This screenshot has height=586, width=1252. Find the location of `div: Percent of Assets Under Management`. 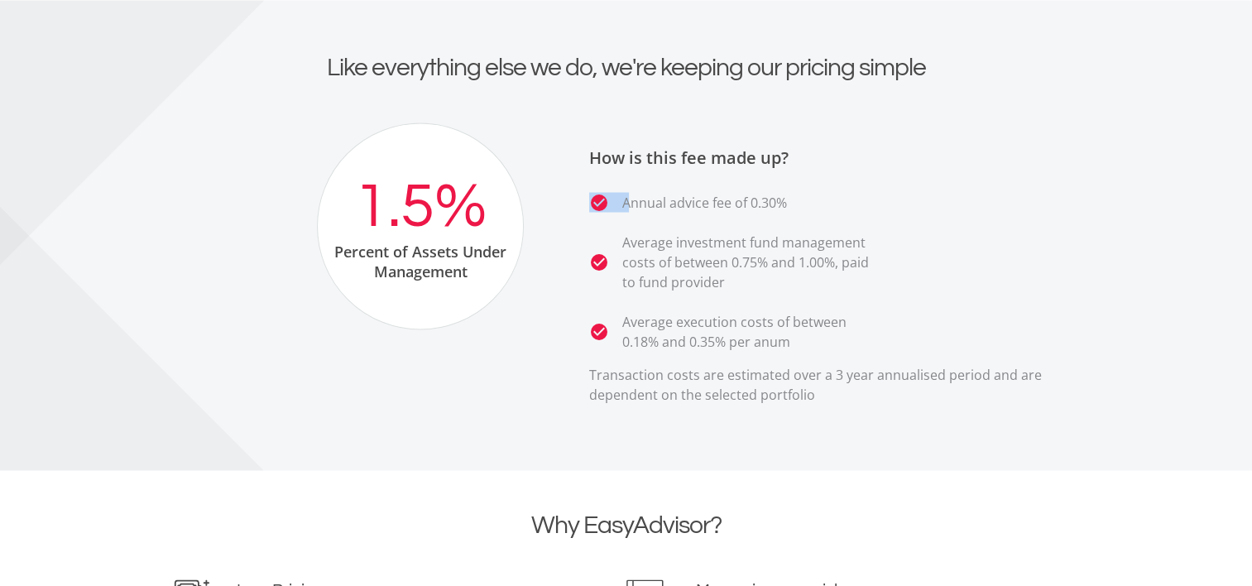

div: Percent of Assets Under Management is located at coordinates (420, 261).